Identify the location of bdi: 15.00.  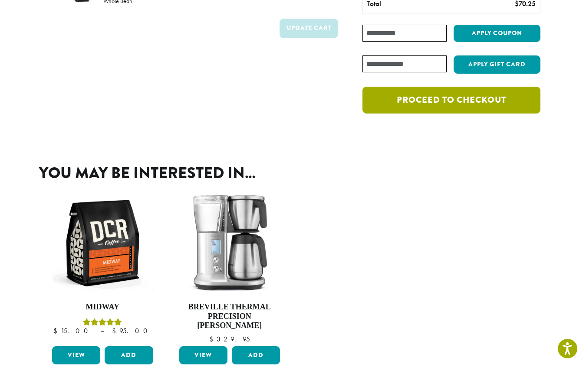
(72, 331).